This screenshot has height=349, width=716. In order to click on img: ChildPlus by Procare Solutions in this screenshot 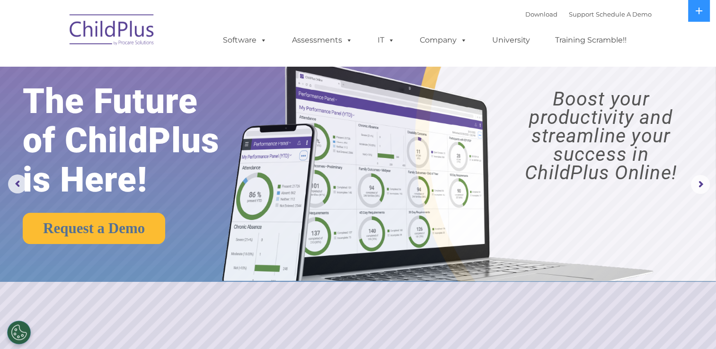, I will do `click(112, 31)`.